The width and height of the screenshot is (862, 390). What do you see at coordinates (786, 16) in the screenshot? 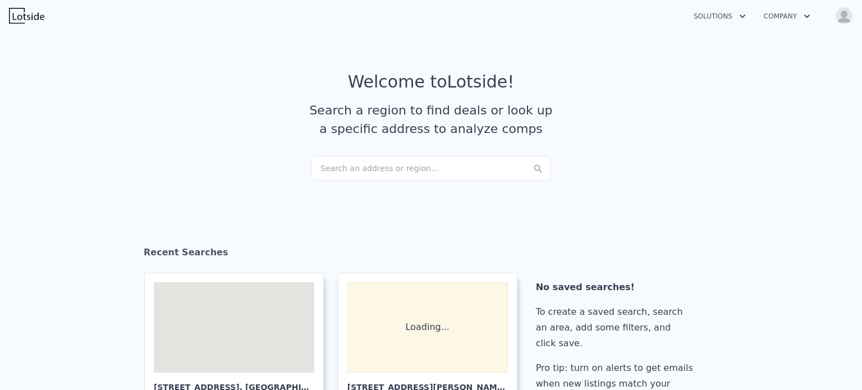
I see `button: Company` at bounding box center [786, 16].